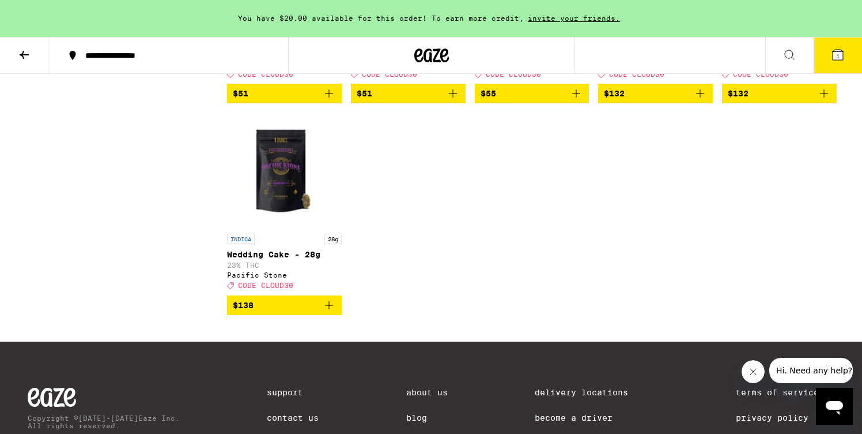 The width and height of the screenshot is (862, 434). What do you see at coordinates (838, 55) in the screenshot?
I see `button: 1` at bounding box center [838, 55].